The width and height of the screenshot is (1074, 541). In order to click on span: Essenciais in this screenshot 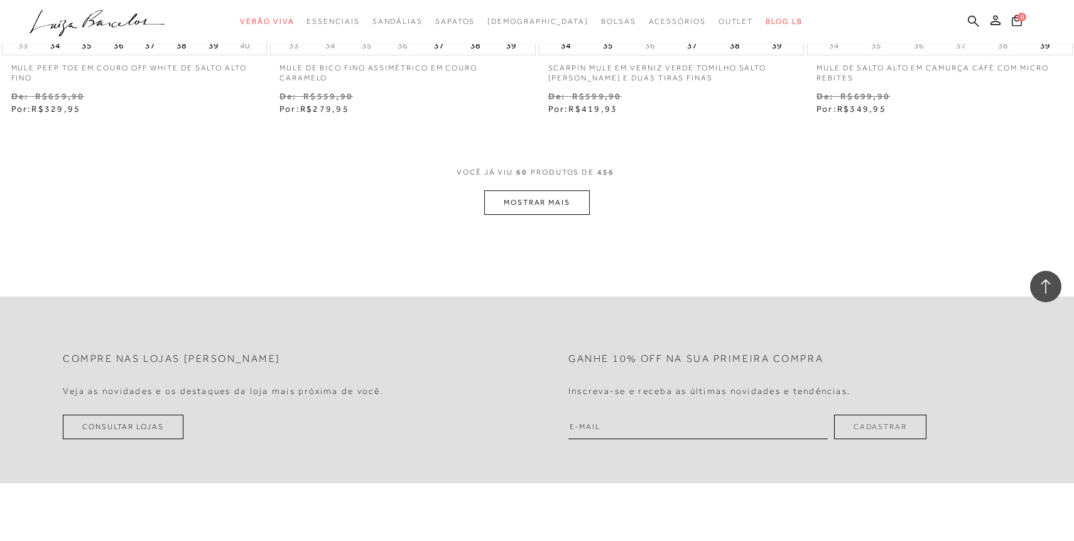, I will do `click(333, 21)`.